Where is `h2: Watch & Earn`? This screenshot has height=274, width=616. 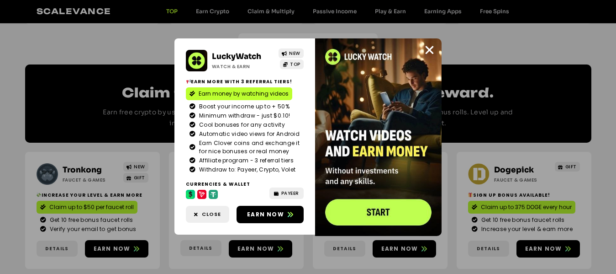
h2: Watch & Earn is located at coordinates (242, 66).